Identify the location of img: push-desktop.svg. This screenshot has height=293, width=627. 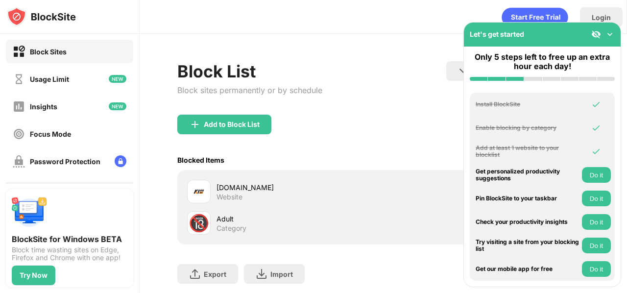
(29, 212).